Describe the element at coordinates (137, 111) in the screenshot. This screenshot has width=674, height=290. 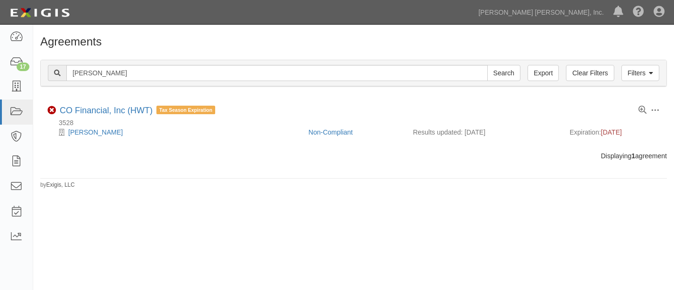
I see `div: CO Financial, Inc (HWT)` at that location.